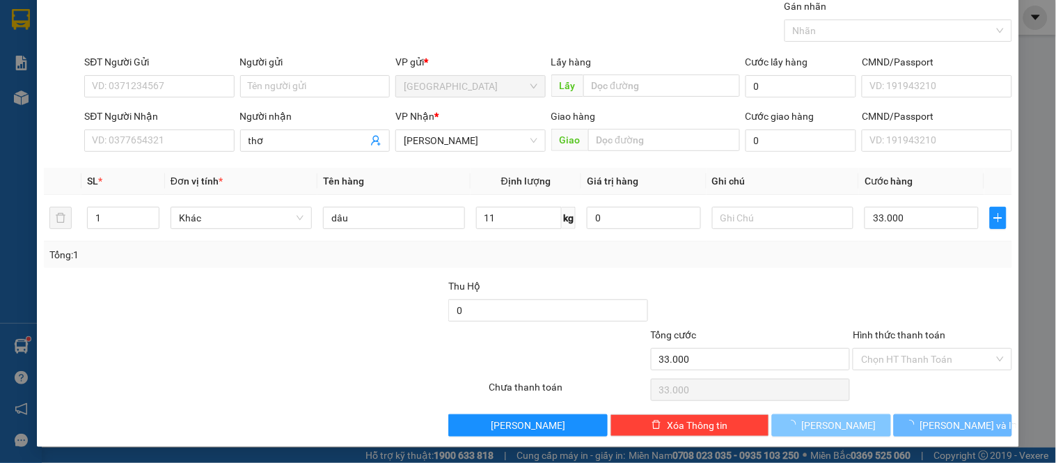 Image resolution: width=1056 pixels, height=463 pixels. Describe the element at coordinates (22, 19) in the screenshot. I see `span: Gửi:` at that location.